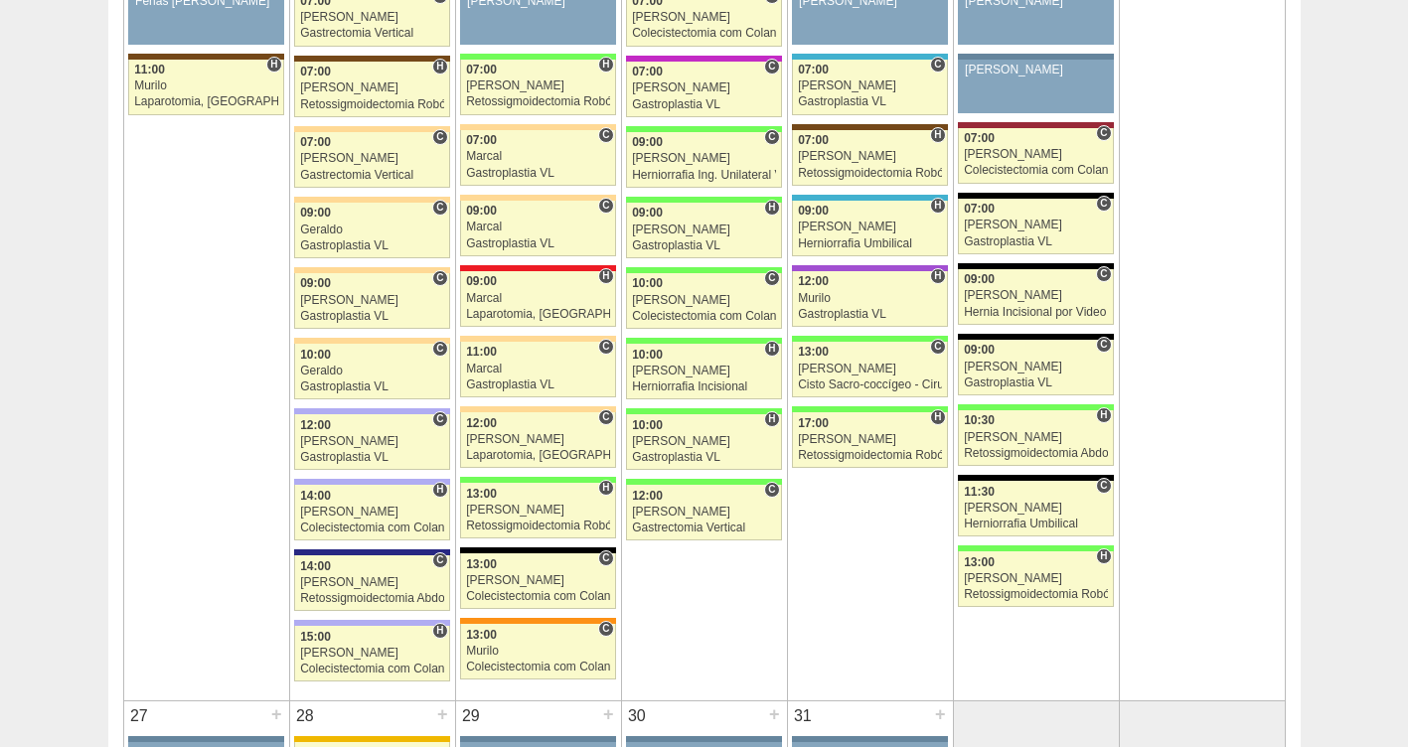  I want to click on div: Hernia Incisional por Video, so click(1035, 312).